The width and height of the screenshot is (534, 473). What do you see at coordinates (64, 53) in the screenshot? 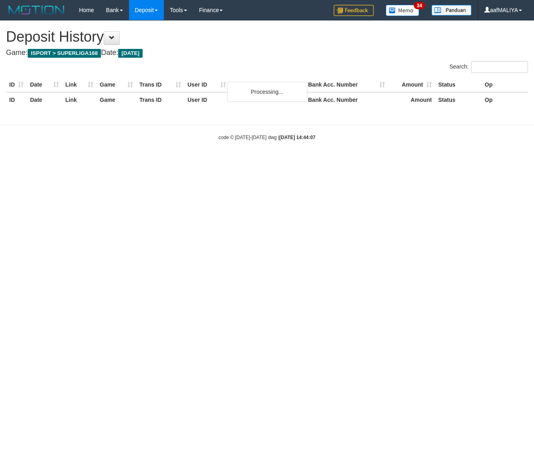
I see `span: ISPORT > SUPERLIGA168` at bounding box center [64, 53].